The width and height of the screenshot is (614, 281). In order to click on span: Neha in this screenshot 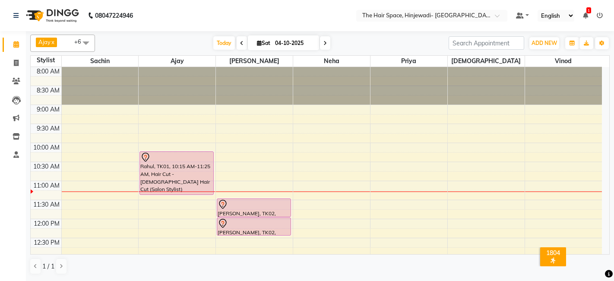, I will do `click(332, 61)`.